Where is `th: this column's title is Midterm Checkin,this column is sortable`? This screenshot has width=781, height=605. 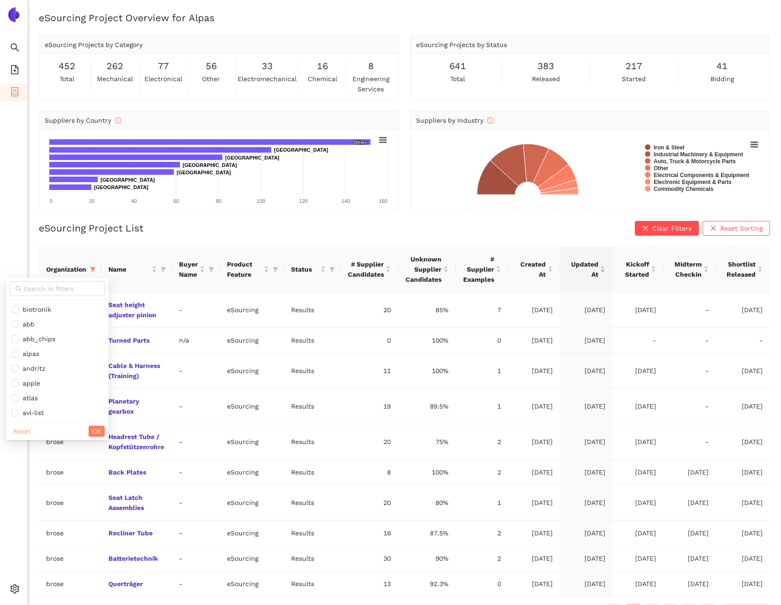
th: this column's title is Midterm Checkin,this column is sortable is located at coordinates (690, 269).